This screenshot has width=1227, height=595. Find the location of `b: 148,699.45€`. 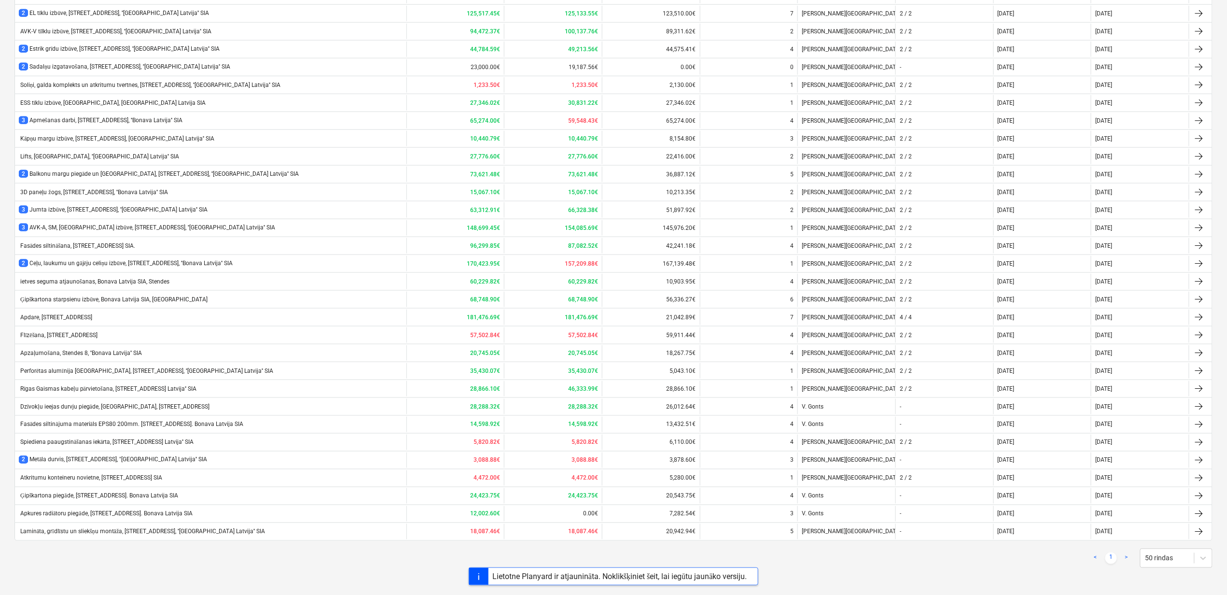

b: 148,699.45€ is located at coordinates (483, 228).